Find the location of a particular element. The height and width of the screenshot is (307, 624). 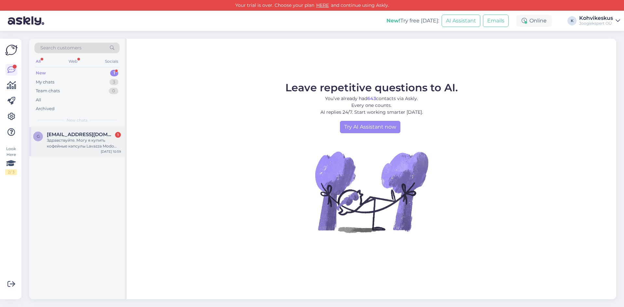

span: Search customers is located at coordinates (61, 48).